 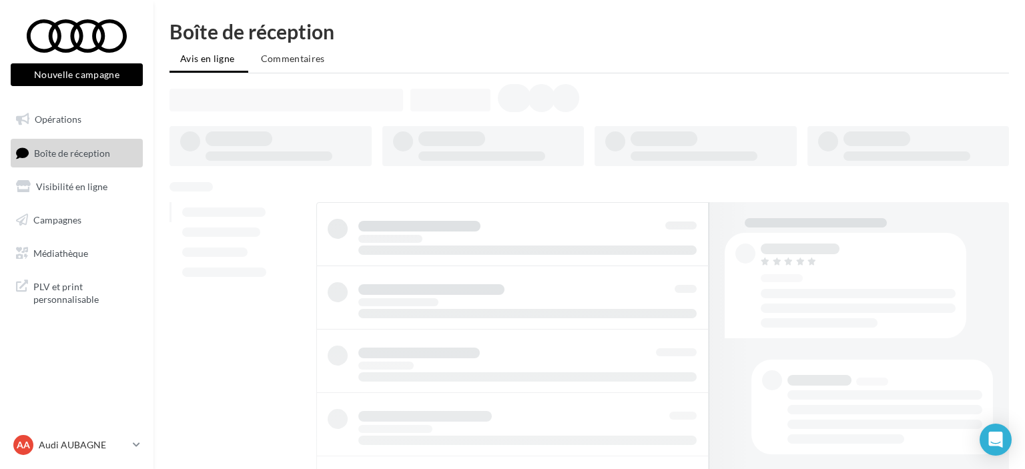 I want to click on span: PLV et print personnalisable, so click(x=85, y=292).